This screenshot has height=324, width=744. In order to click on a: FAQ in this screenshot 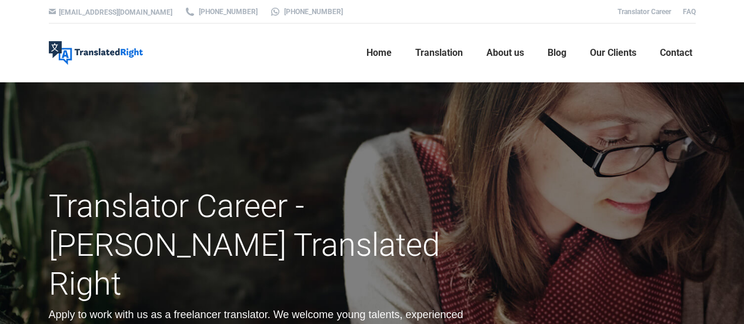, I will do `click(689, 12)`.